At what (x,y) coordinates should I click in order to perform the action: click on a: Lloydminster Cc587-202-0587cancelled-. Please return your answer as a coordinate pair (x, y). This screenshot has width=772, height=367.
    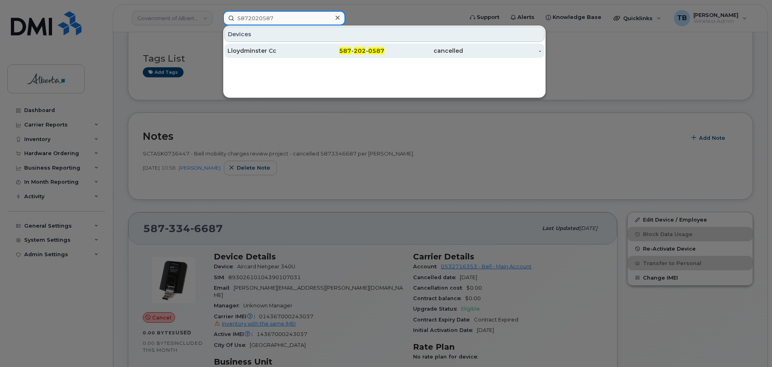
    Looking at the image, I should click on (384, 51).